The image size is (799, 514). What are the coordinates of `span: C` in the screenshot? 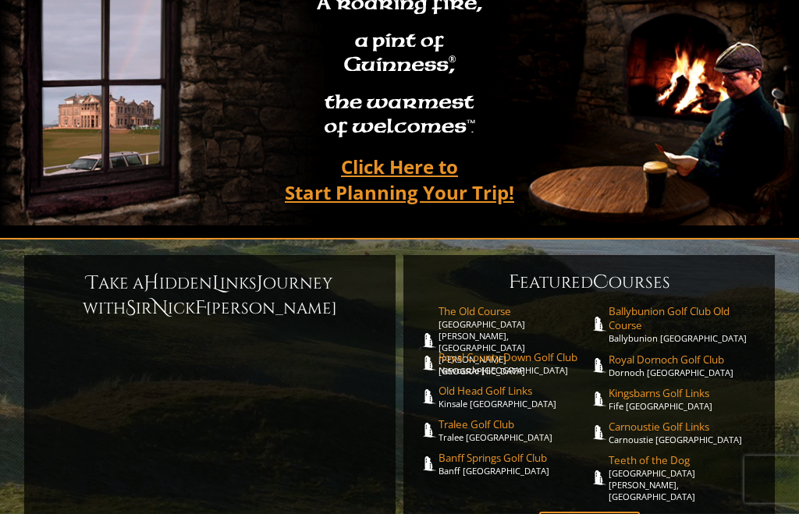 It's located at (601, 283).